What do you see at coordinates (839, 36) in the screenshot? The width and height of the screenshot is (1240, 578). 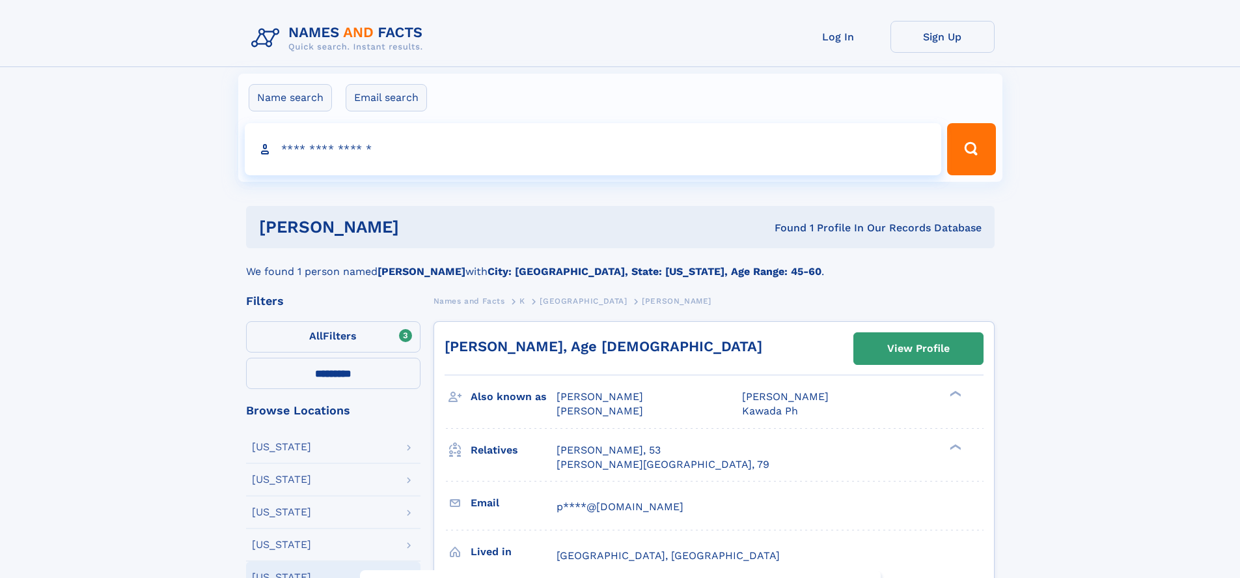 I see `a: Log In` at bounding box center [839, 36].